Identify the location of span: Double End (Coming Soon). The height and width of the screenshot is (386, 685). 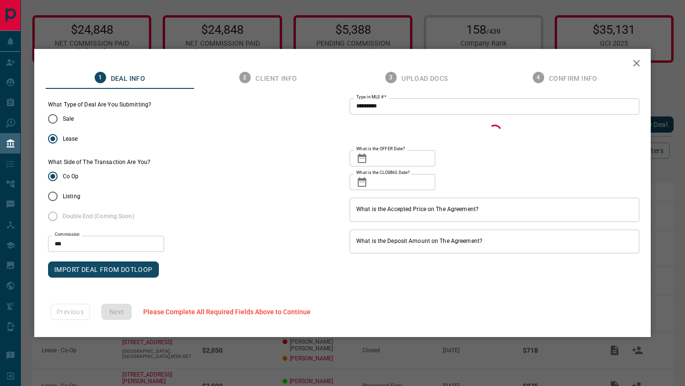
(98, 216).